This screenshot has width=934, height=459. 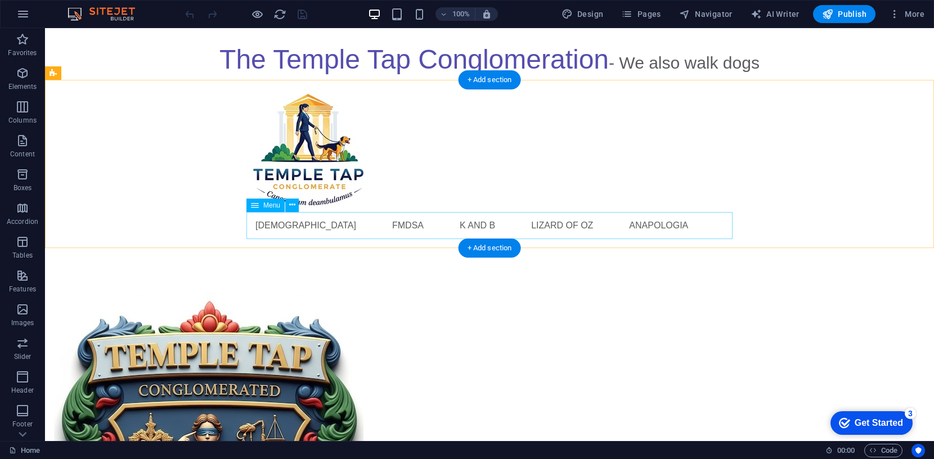 What do you see at coordinates (23, 357) in the screenshot?
I see `p: Slider` at bounding box center [23, 357].